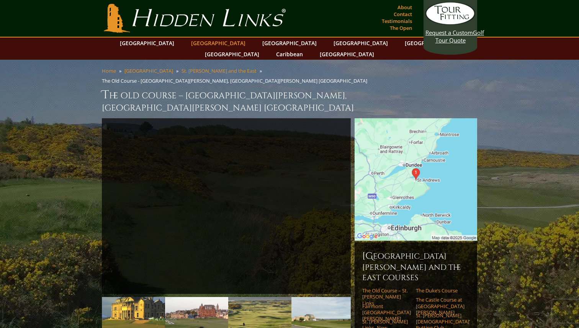  Describe the element at coordinates (405, 7) in the screenshot. I see `a: About` at that location.